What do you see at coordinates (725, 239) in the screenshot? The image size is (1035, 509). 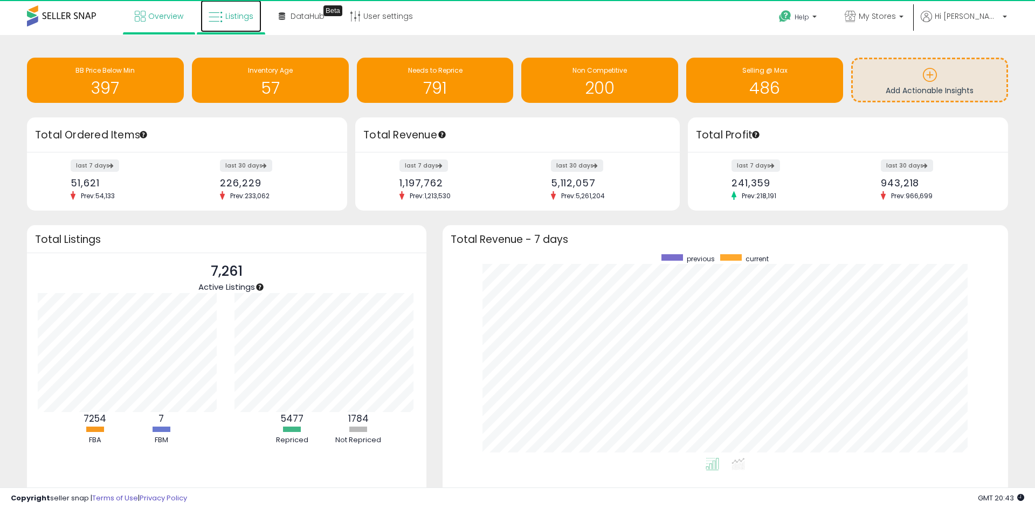 I see `h3: Total Revenue - 7 days` at bounding box center [725, 239].